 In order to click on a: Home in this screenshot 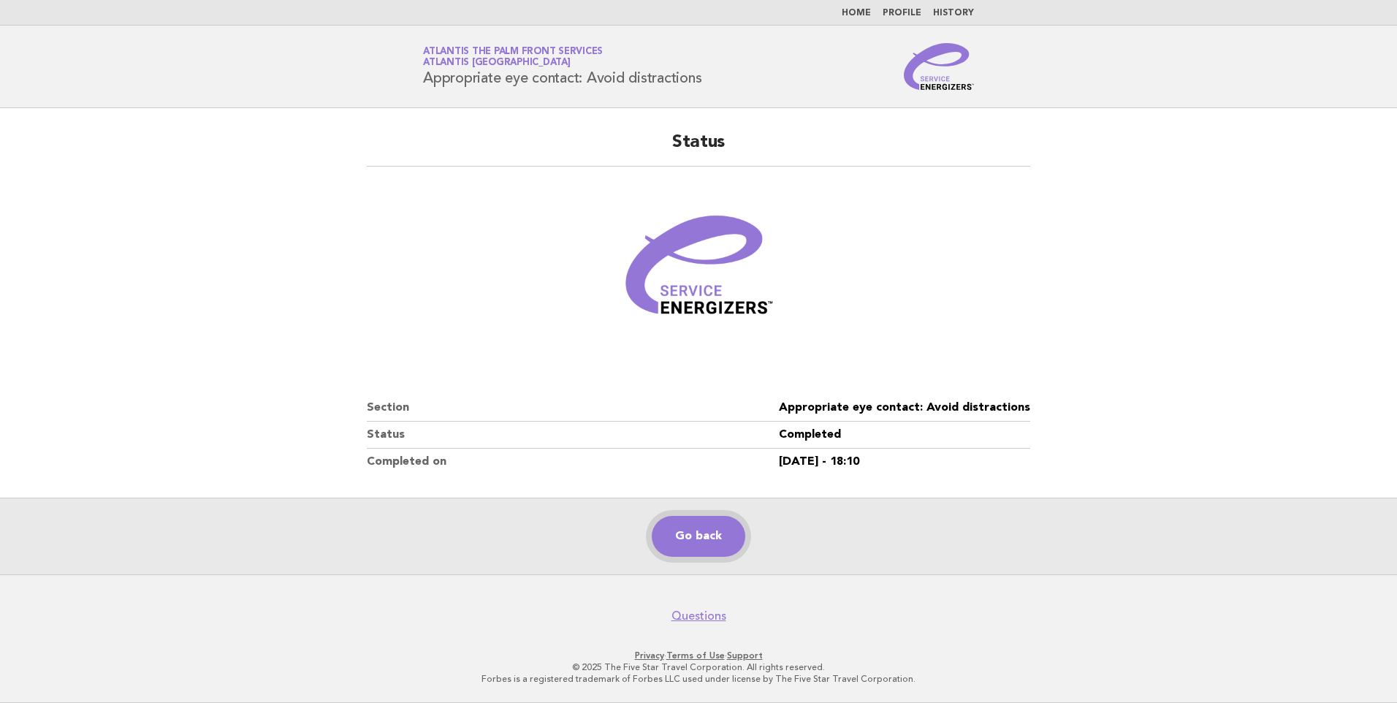, I will do `click(856, 13)`.